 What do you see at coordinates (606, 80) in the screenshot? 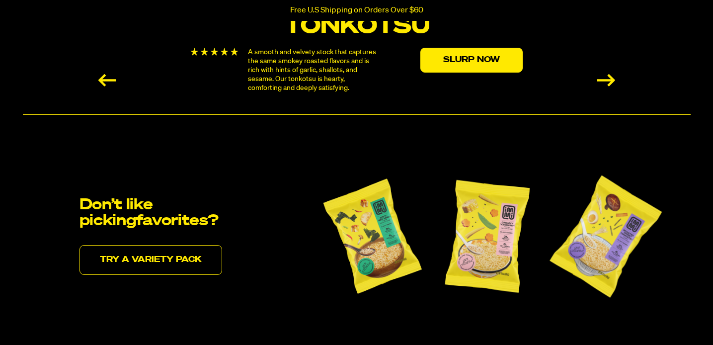
I see `div: Next slide` at bounding box center [606, 80].